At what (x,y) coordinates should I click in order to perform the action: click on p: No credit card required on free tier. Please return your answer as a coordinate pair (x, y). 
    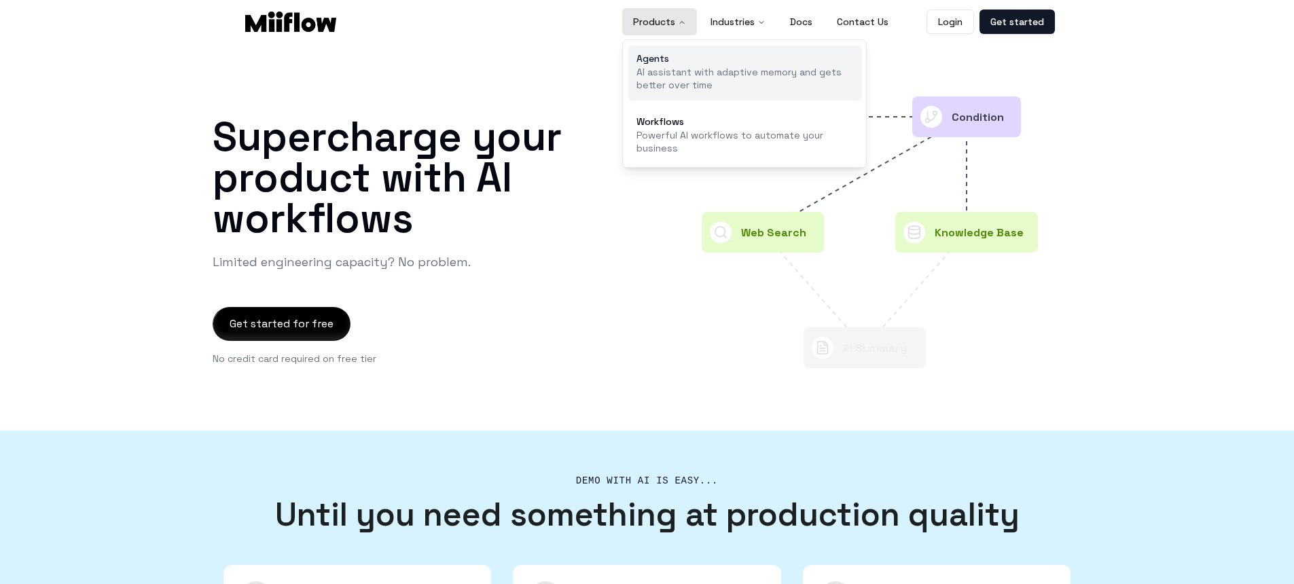
    Looking at the image, I should click on (294, 359).